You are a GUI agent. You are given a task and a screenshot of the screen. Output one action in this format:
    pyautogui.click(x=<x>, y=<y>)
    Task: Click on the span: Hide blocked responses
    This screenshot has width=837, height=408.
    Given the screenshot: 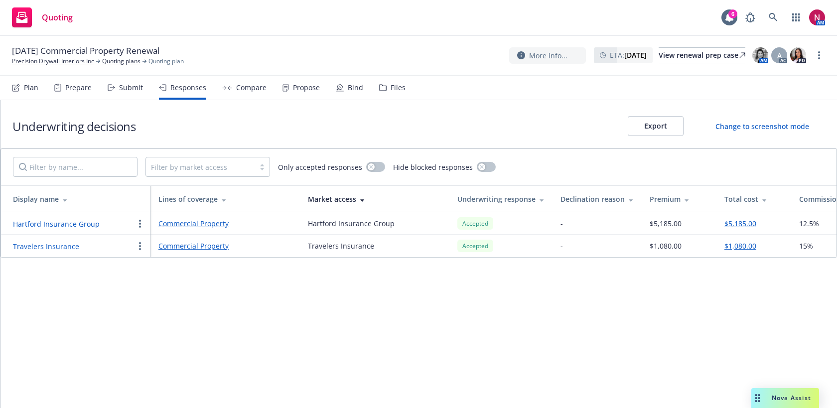 What is the action you would take?
    pyautogui.click(x=433, y=167)
    